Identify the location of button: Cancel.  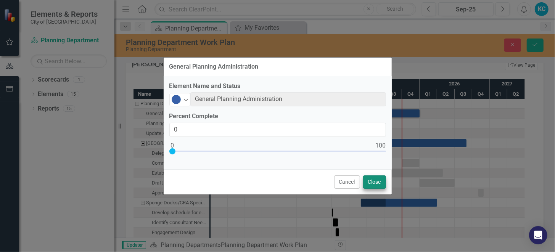
(347, 182).